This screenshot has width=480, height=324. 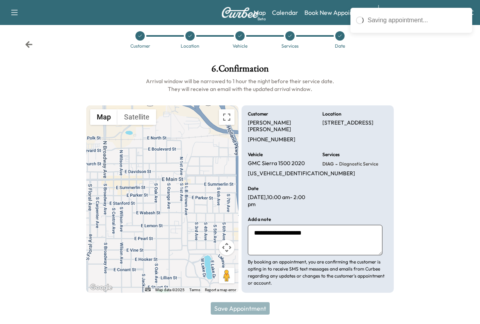 I want to click on span: DIAG, so click(x=328, y=164).